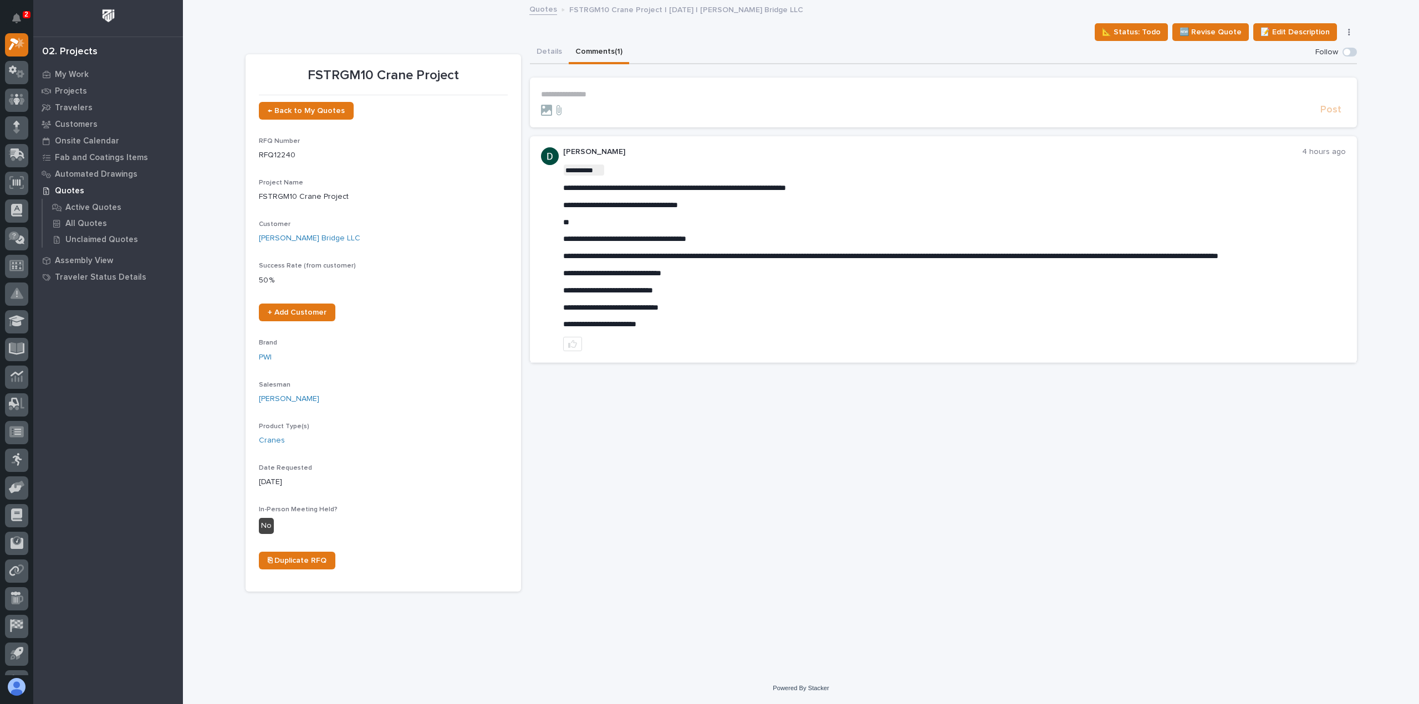 The image size is (1419, 704). I want to click on a: Fab and Coatings Items, so click(108, 157).